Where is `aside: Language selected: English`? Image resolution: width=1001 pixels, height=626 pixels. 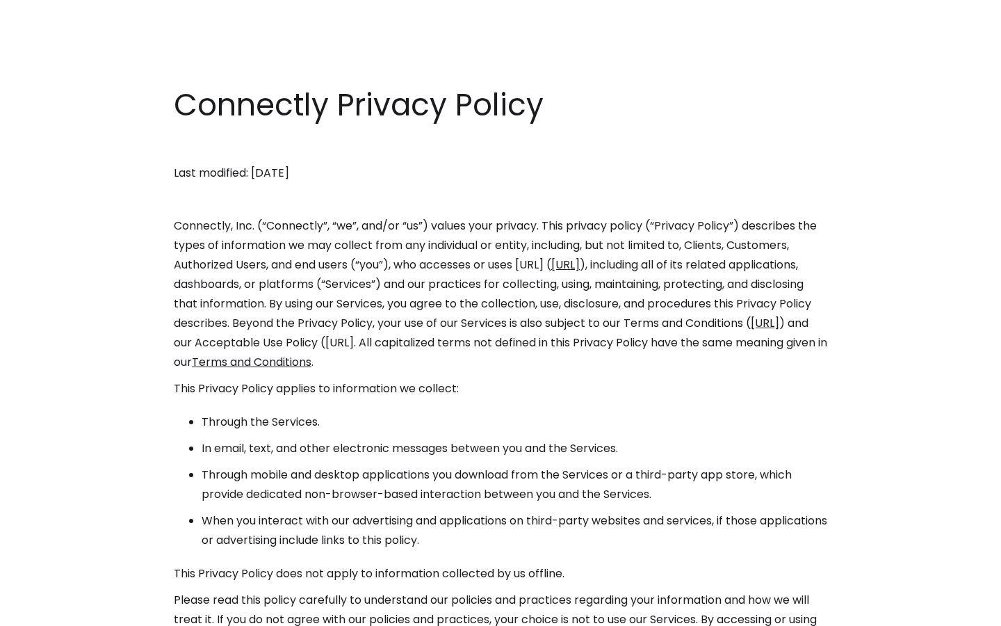 aside: Language selected: English is located at coordinates (49, 610).